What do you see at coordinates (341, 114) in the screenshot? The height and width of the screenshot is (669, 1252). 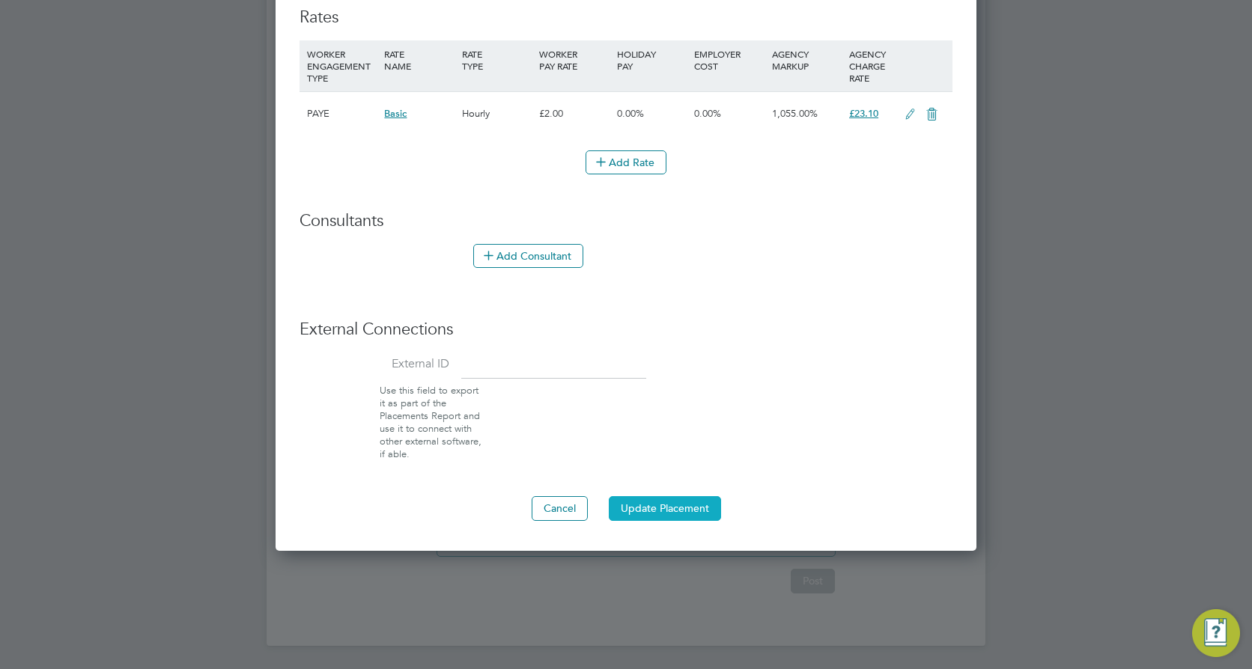 I see `div: PAYE` at bounding box center [341, 114].